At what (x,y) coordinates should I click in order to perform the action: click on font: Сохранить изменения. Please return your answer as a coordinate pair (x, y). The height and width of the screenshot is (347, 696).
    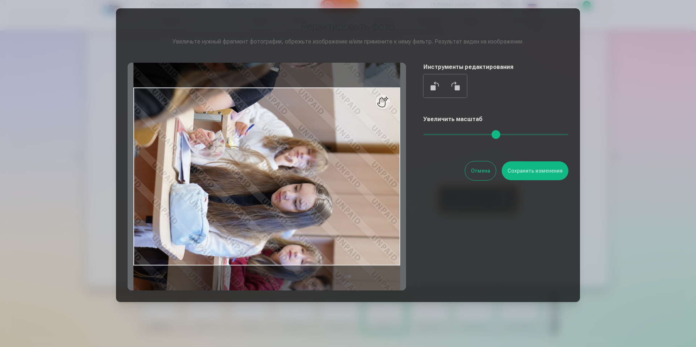
    Looking at the image, I should click on (535, 171).